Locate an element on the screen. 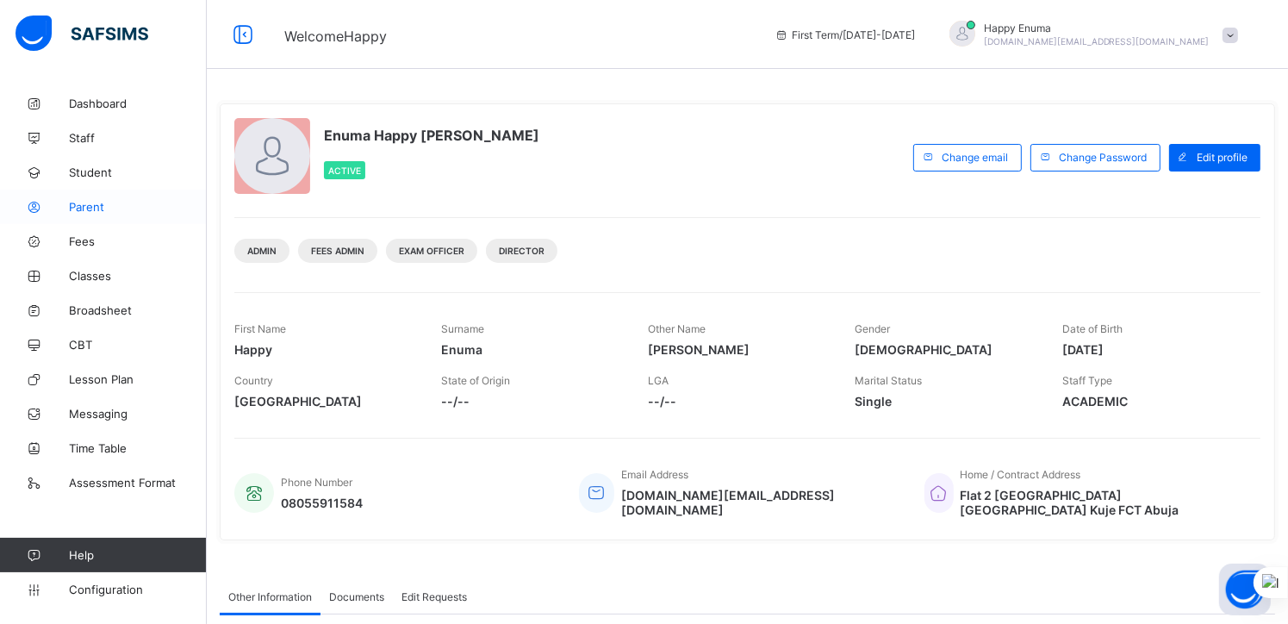 The width and height of the screenshot is (1288, 624). span: Marital Status is located at coordinates (889, 380).